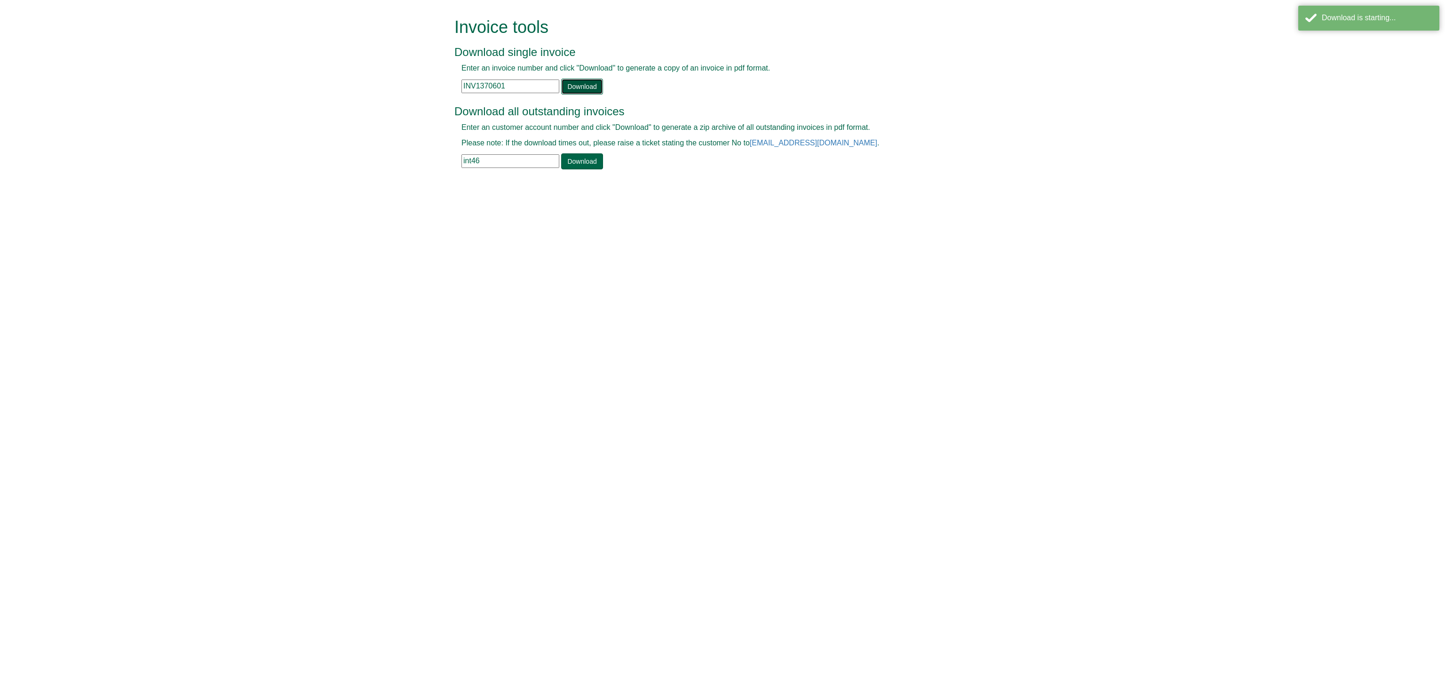 This screenshot has width=1445, height=694. Describe the element at coordinates (510, 86) in the screenshot. I see `input: e.g. INV1234` at that location.